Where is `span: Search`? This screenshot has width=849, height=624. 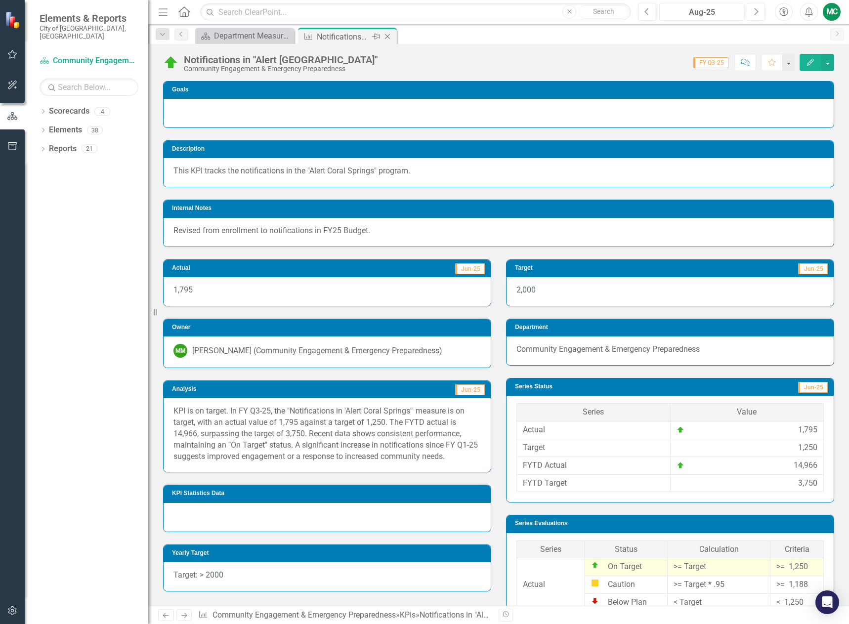
span: Search is located at coordinates (604, 11).